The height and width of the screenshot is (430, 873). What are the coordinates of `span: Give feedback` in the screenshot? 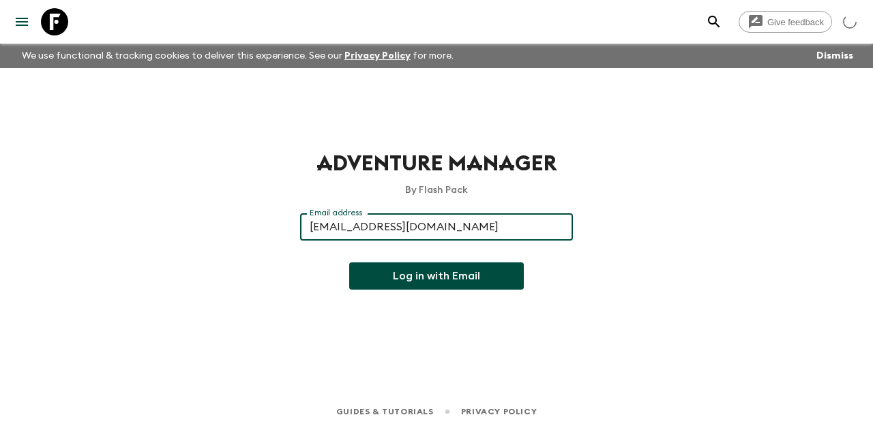 It's located at (795, 22).